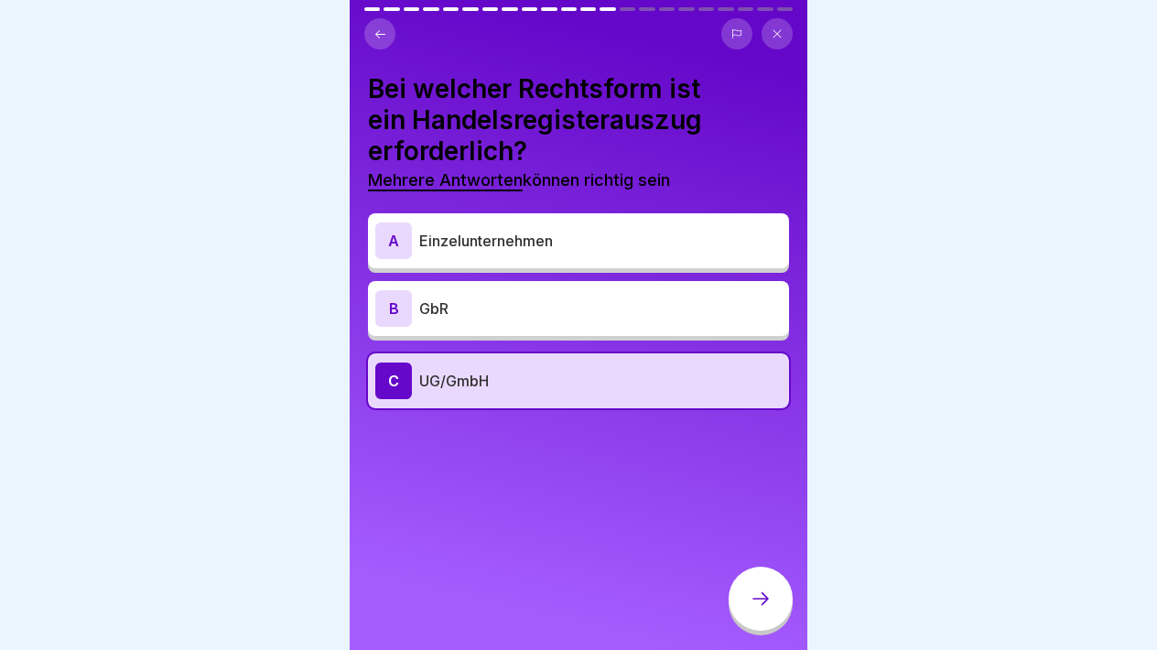  I want to click on p: können richtig sein, so click(579, 180).